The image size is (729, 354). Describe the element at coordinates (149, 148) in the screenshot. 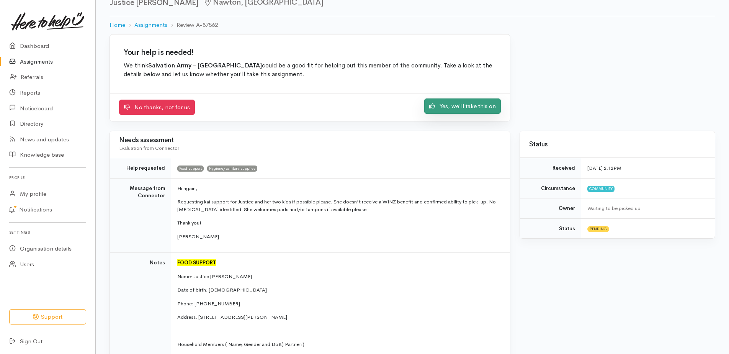

I see `span: Evaluation from Connector` at that location.